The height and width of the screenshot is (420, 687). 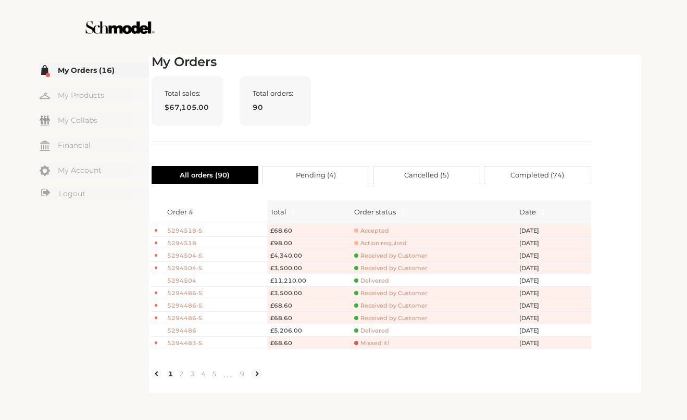 I want to click on a: My Collabs, so click(x=94, y=120).